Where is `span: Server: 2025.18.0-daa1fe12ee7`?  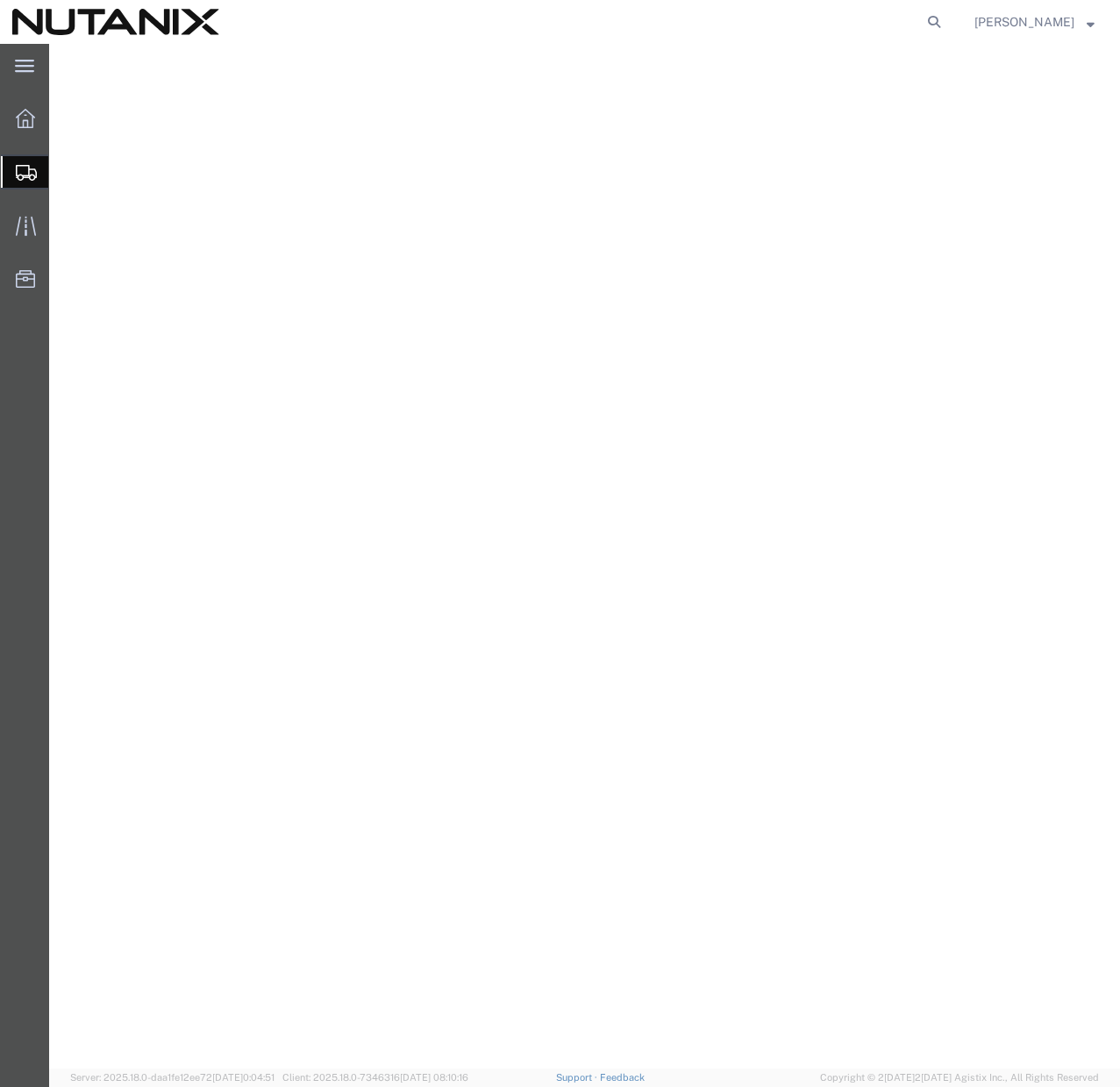 span: Server: 2025.18.0-daa1fe12ee7 is located at coordinates (172, 1077).